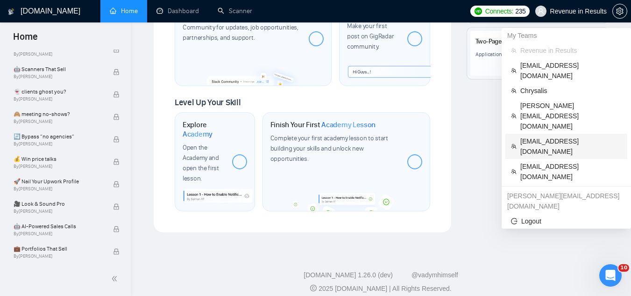  I want to click on span: Academy, so click(198, 134).